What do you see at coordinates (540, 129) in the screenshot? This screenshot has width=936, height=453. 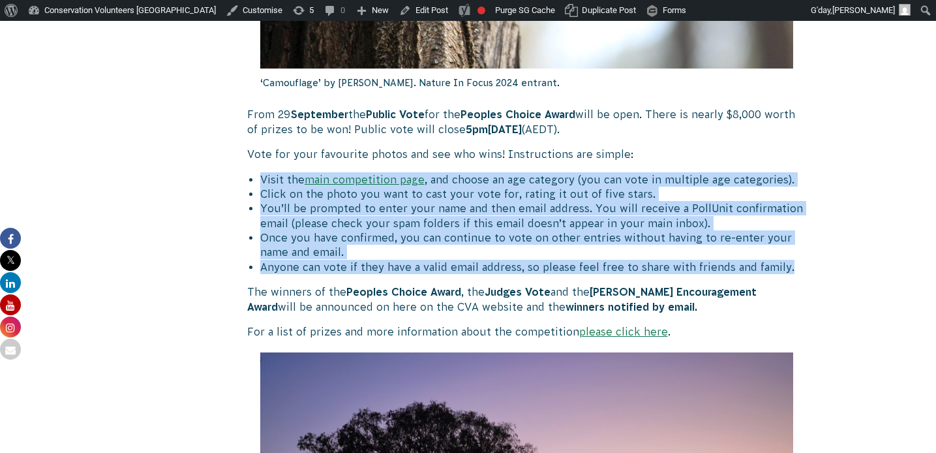 I see `span: AEDT` at bounding box center [540, 129].